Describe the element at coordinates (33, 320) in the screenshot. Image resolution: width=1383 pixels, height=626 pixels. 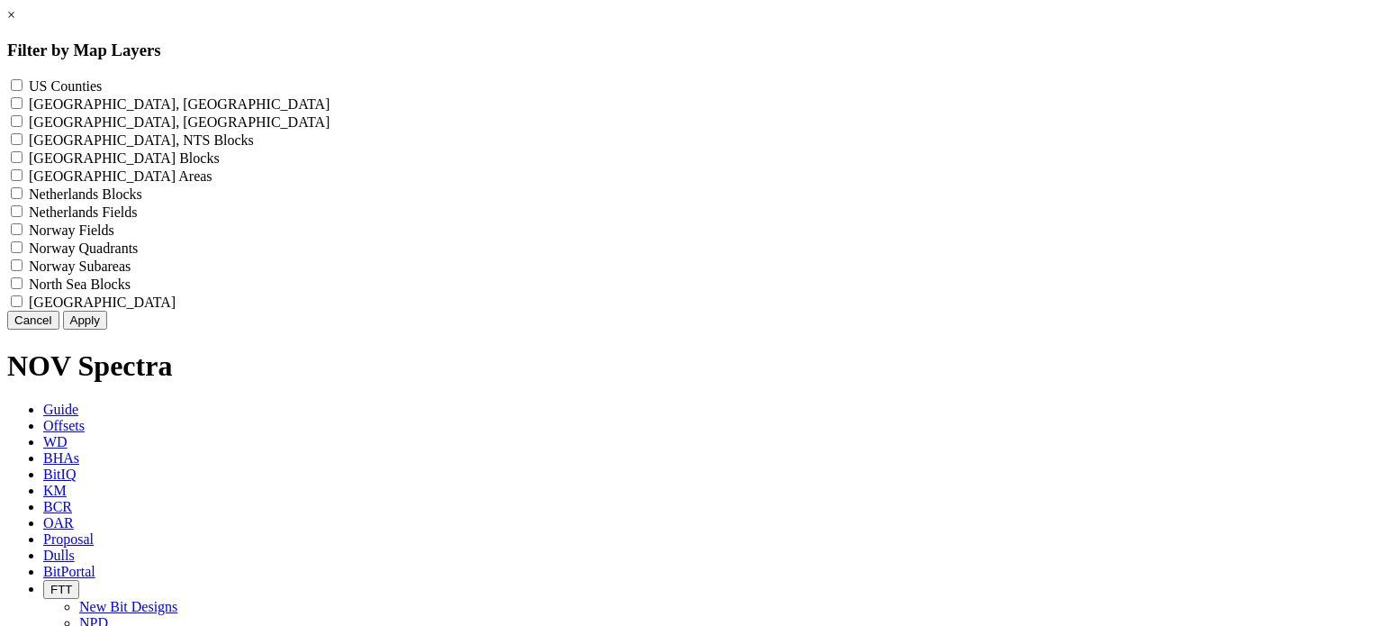
I see `button: Cancel` at that location.